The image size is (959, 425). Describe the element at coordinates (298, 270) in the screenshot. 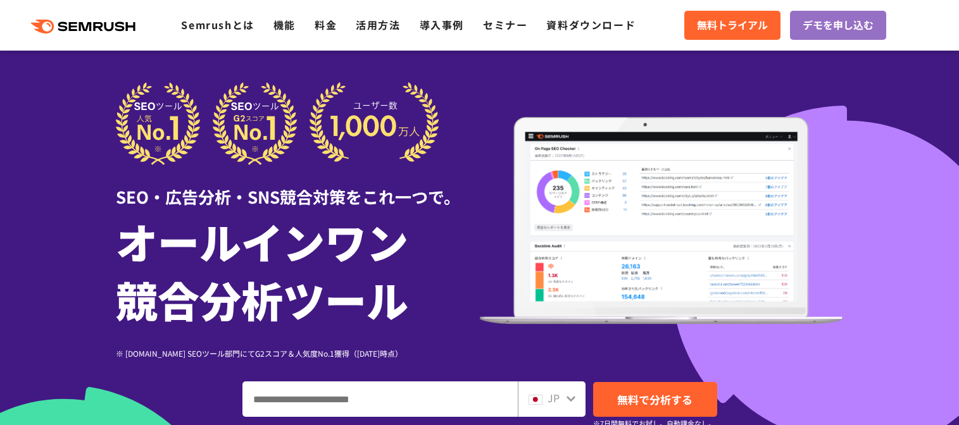

I see `h1: オールインワン 競合分析ツール` at that location.